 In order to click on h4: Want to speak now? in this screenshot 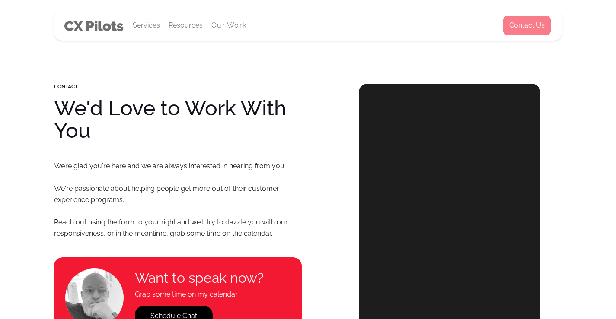, I will do `click(199, 278)`.